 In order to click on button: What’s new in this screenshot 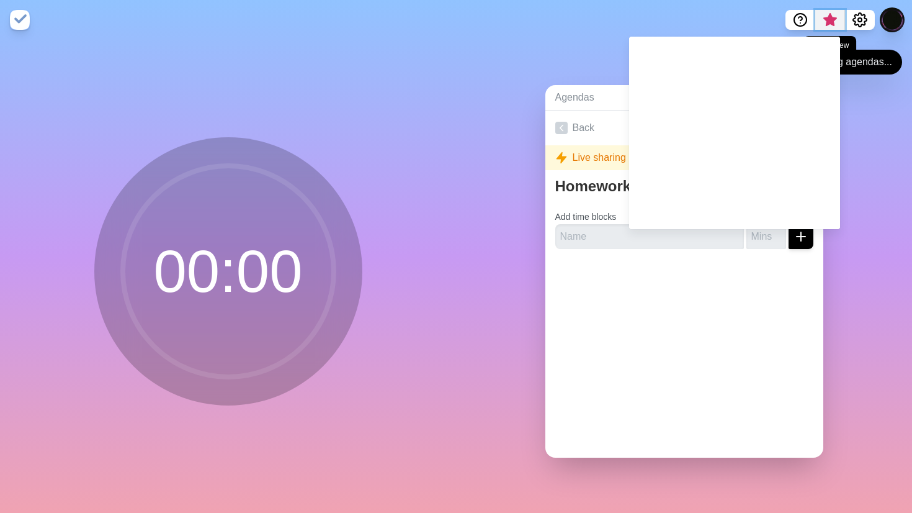, I will do `click(831, 20)`.